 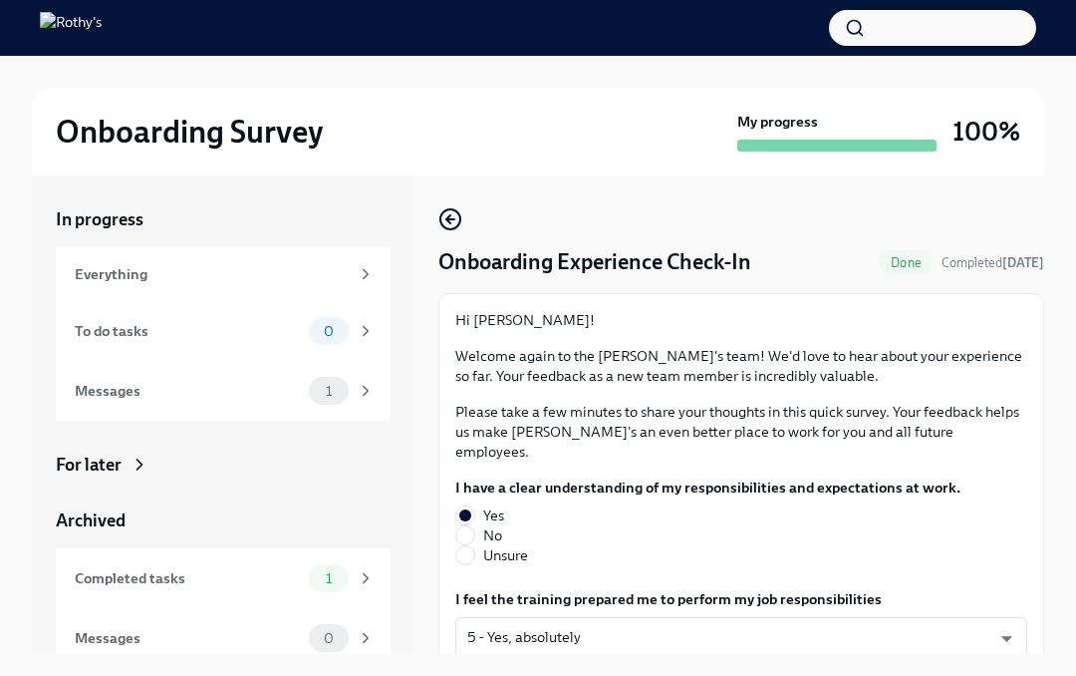 What do you see at coordinates (993, 262) in the screenshot?
I see `span: October 6th, 2025 14:12` at bounding box center [993, 262].